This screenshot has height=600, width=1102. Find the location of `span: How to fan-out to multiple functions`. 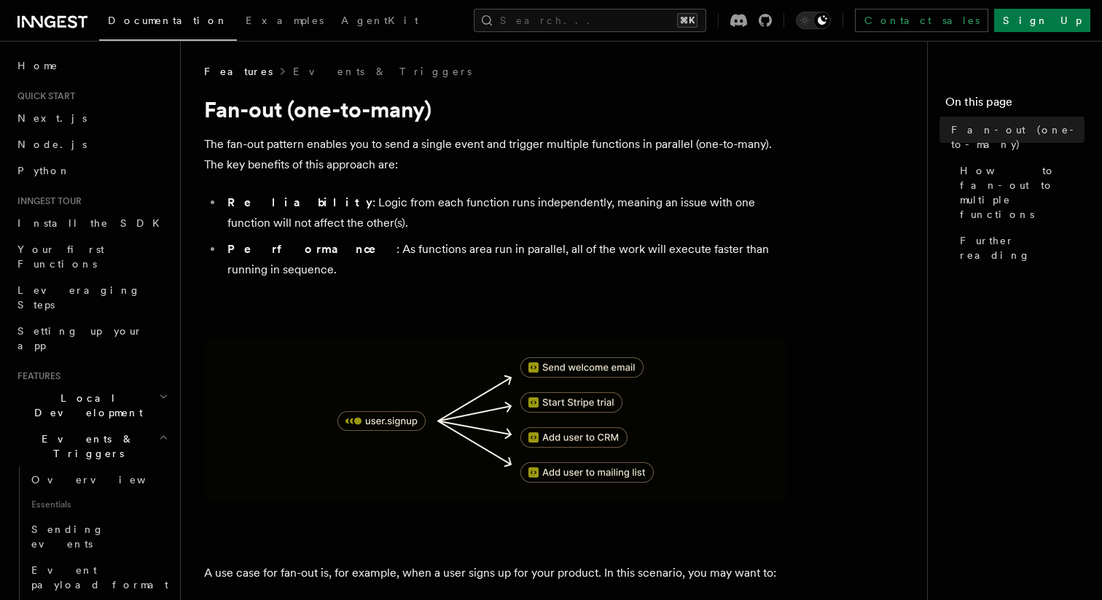

span: How to fan-out to multiple functions is located at coordinates (1022, 192).